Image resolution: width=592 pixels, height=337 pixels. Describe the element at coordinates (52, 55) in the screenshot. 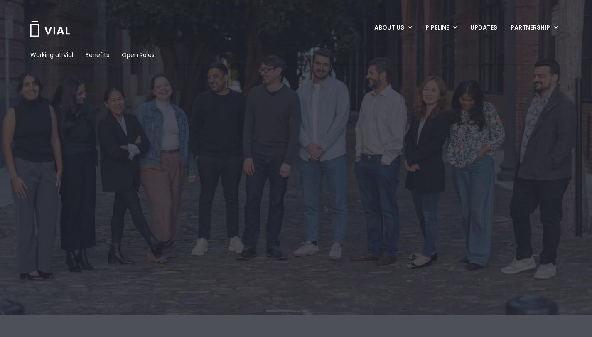

I see `a: Working at Vial` at that location.